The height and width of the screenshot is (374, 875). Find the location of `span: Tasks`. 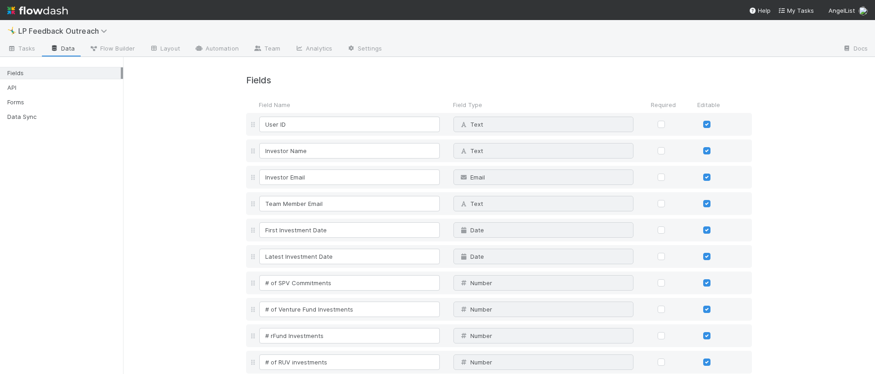

span: Tasks is located at coordinates (21, 48).